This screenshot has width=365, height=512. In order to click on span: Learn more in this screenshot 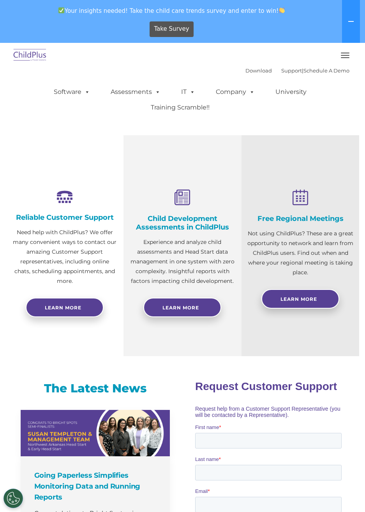, I will do `click(63, 307)`.